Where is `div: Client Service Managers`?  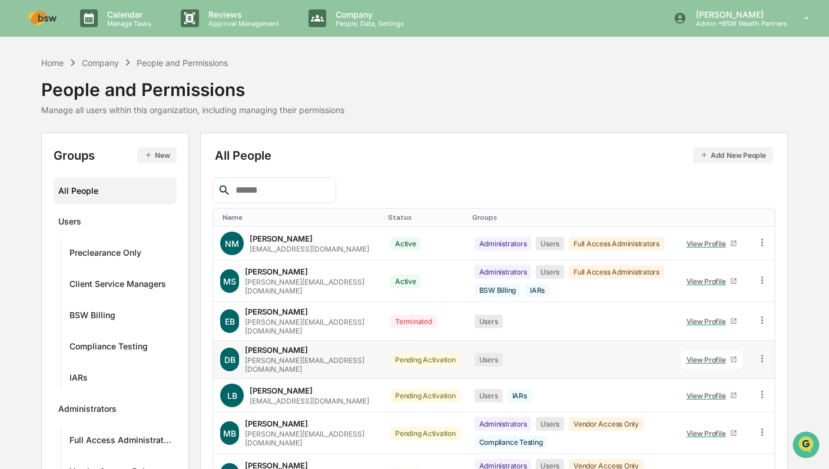
div: Client Service Managers is located at coordinates (118, 286).